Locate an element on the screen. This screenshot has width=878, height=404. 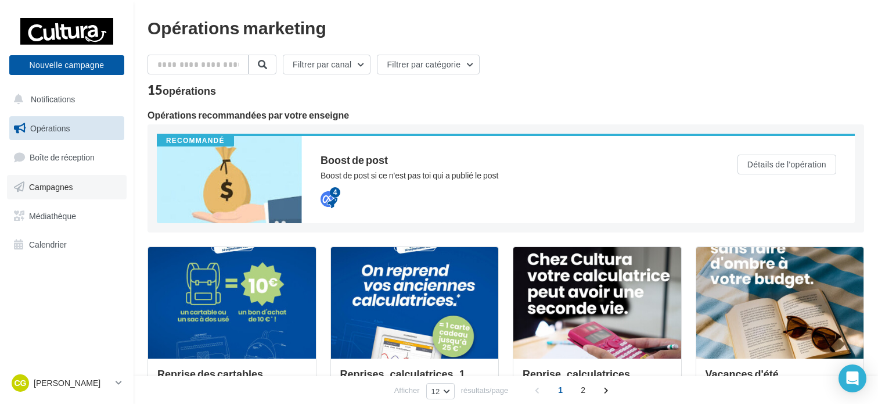
span: CG is located at coordinates (20, 383).